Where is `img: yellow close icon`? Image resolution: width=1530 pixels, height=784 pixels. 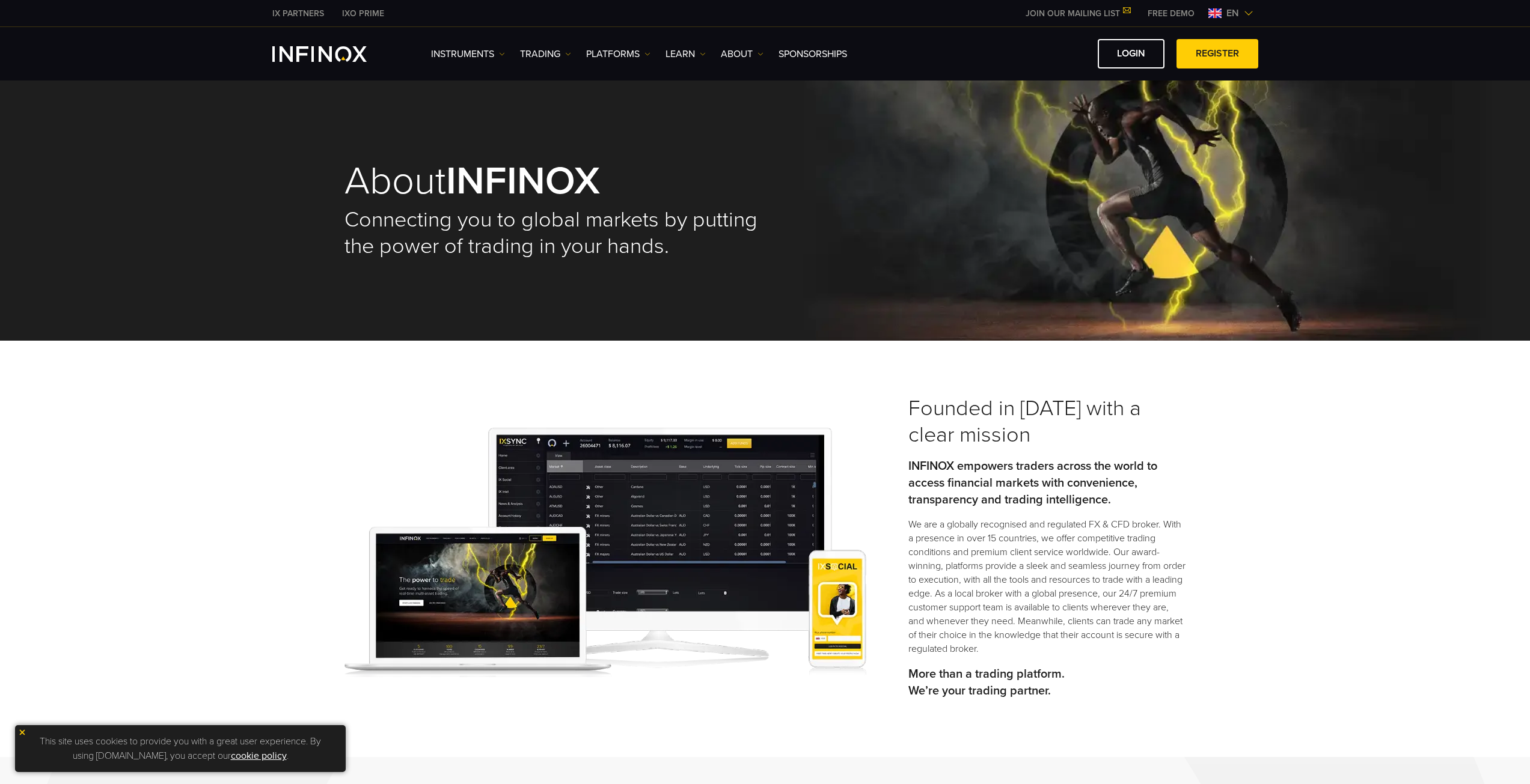
img: yellow close icon is located at coordinates (23, 733).